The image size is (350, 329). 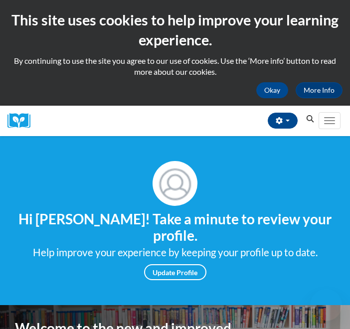 What do you see at coordinates (272, 90) in the screenshot?
I see `button: Okay` at bounding box center [272, 90].